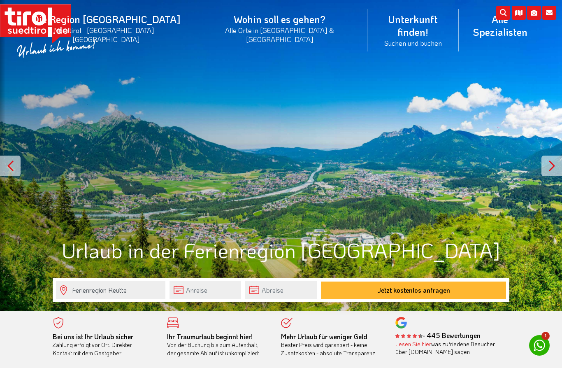 This screenshot has width=562, height=368. I want to click on input: Anreise, so click(205, 290).